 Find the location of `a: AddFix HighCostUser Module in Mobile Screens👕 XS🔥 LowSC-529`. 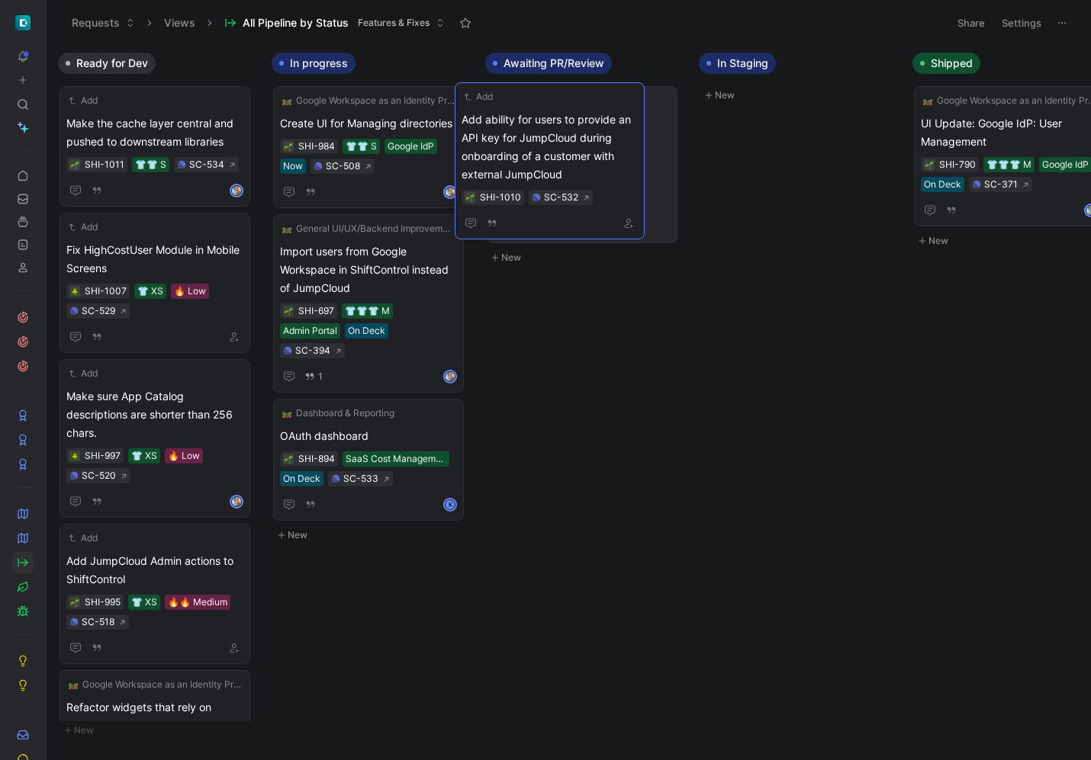

a: AddFix HighCostUser Module in Mobile Screens👕 XS🔥 LowSC-529 is located at coordinates (155, 283).